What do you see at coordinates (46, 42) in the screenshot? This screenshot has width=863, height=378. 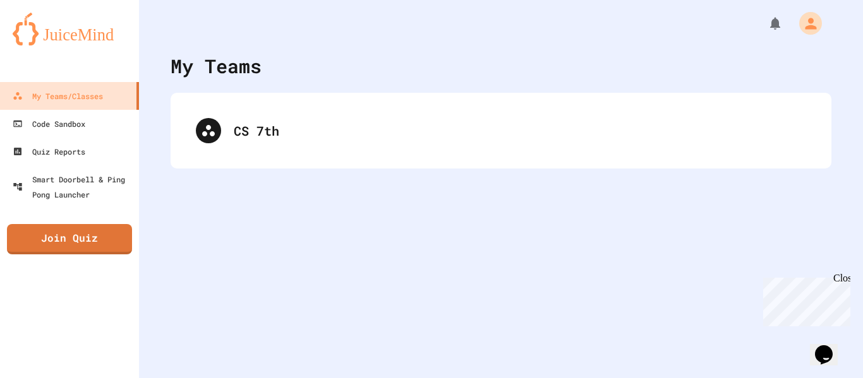 I see `div: Chat with us now!Close` at bounding box center [46, 42].